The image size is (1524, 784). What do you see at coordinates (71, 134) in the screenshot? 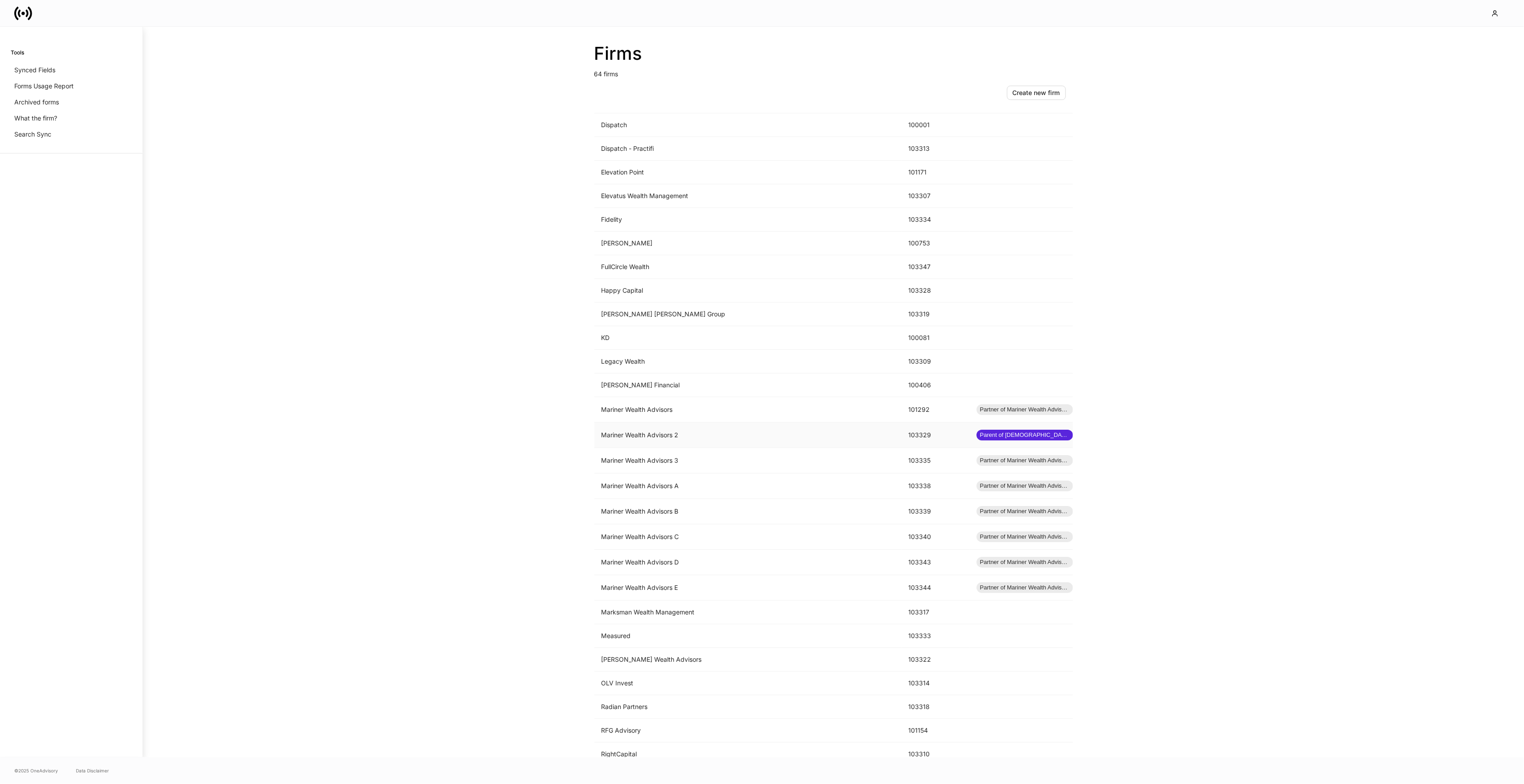
I see `a: Search Sync` at bounding box center [71, 134].